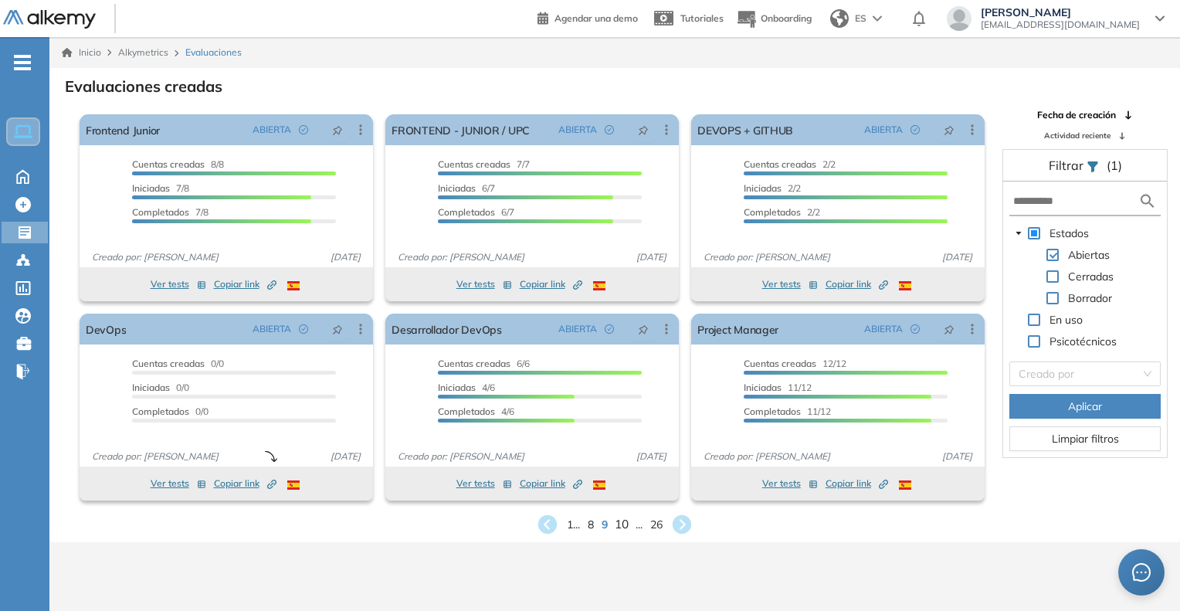 The image size is (1180, 611). Describe the element at coordinates (1090, 276) in the screenshot. I see `span: Cerradas` at that location.